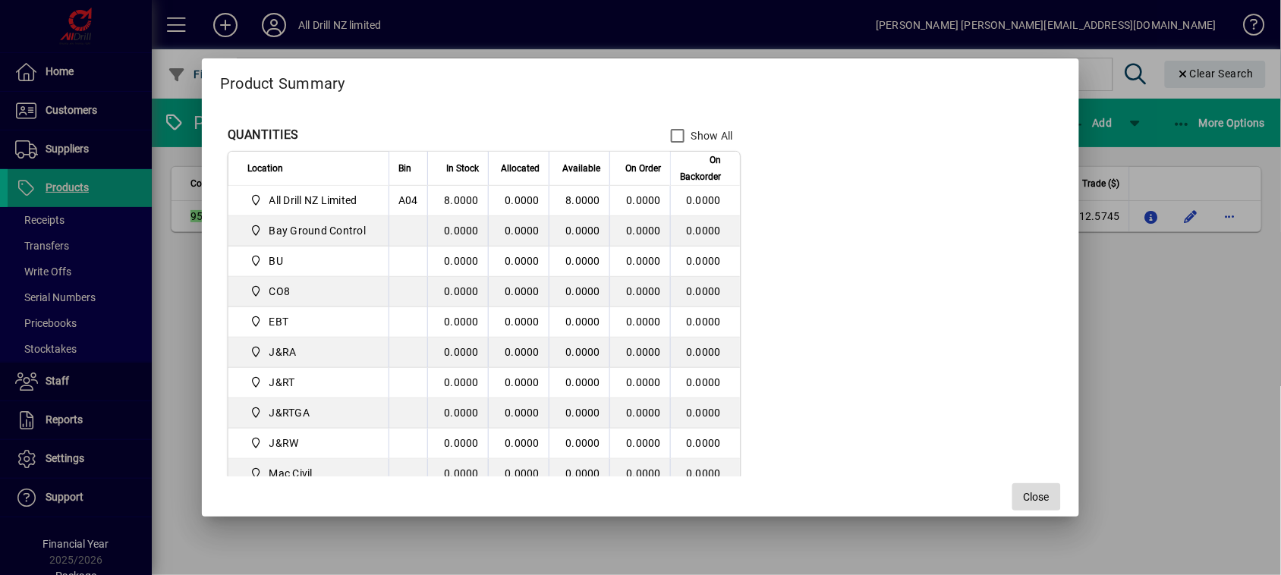 Image resolution: width=1281 pixels, height=575 pixels. Describe the element at coordinates (1036, 497) in the screenshot. I see `button: Close` at that location.